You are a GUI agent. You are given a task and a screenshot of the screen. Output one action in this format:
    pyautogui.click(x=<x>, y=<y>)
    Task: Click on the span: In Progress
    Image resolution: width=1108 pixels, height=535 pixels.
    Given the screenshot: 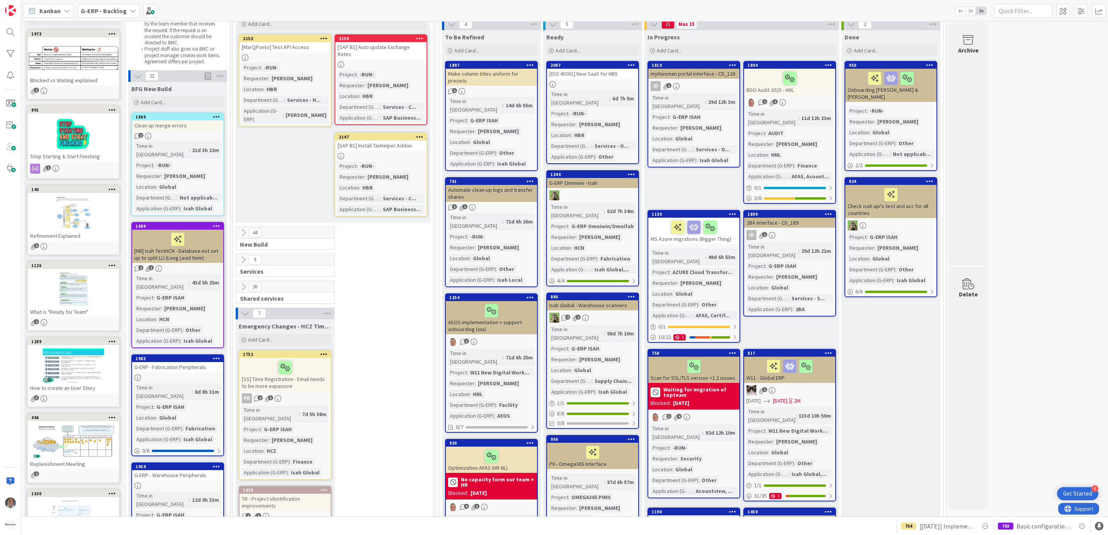 What is the action you would take?
    pyautogui.click(x=664, y=37)
    